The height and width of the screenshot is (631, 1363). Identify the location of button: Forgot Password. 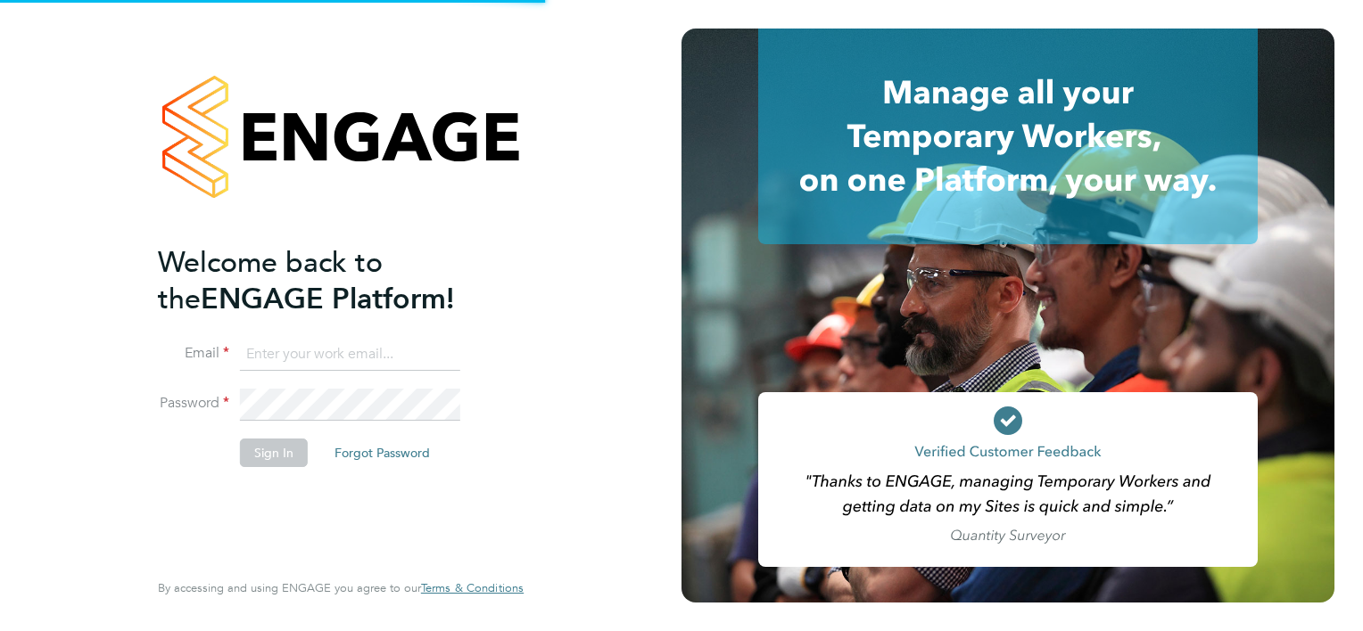
(382, 453).